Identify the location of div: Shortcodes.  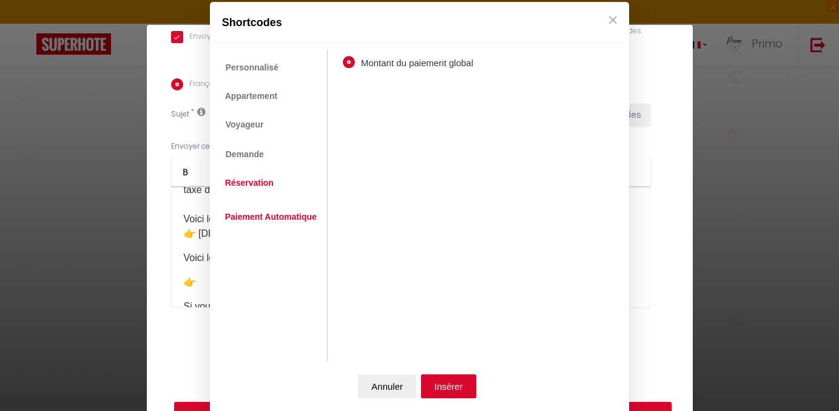
(420, 22).